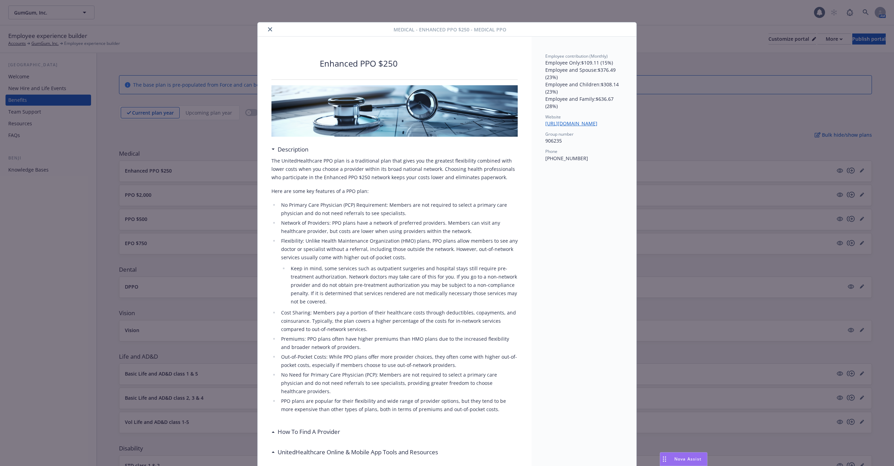 The image size is (894, 466). What do you see at coordinates (290, 149) in the screenshot?
I see `div: Description` at bounding box center [290, 149].